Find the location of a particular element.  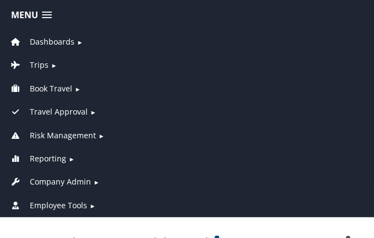

a: Travel Approval is located at coordinates (48, 112).